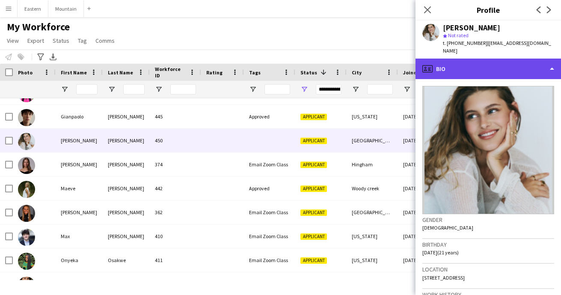  Describe the element at coordinates (33, 9) in the screenshot. I see `button: Eastern` at that location.